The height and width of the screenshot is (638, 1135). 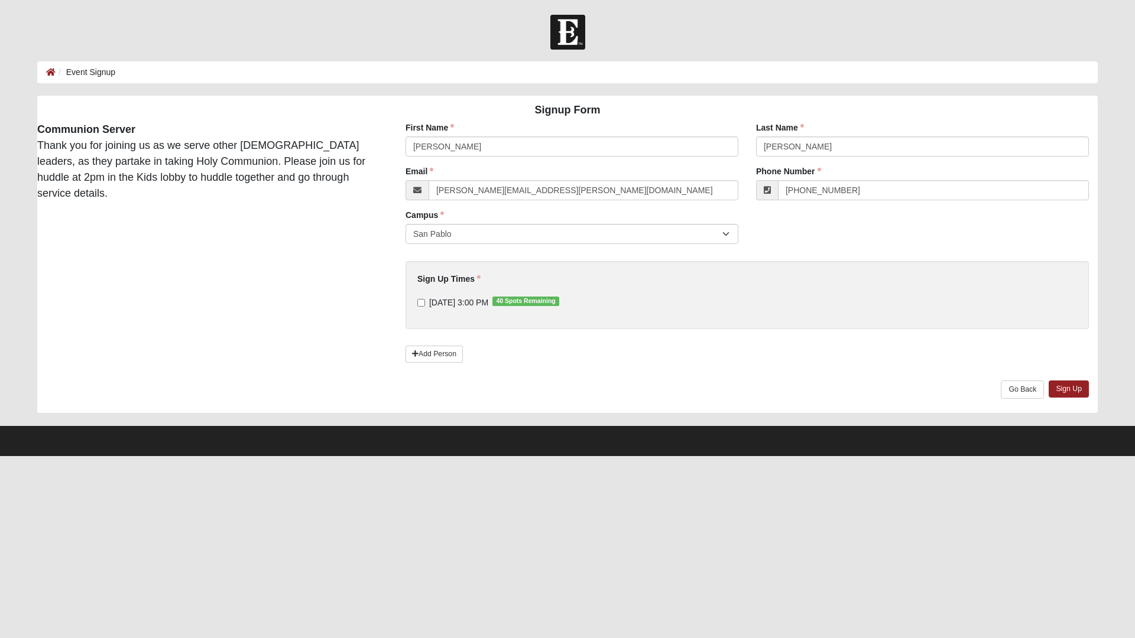 I want to click on a: Sign Up, so click(x=1068, y=389).